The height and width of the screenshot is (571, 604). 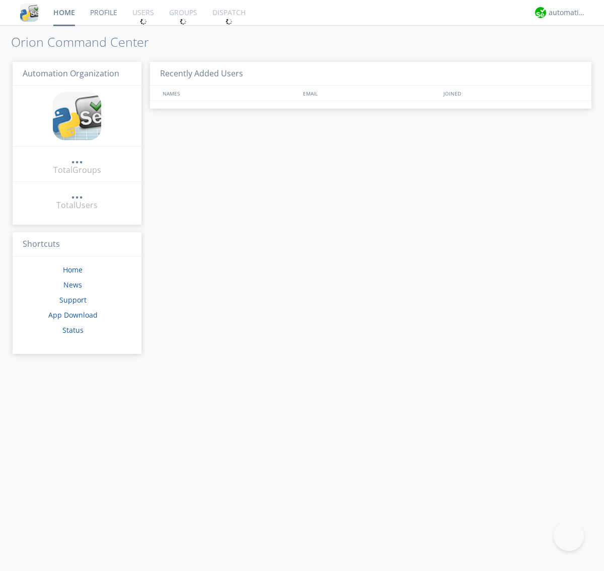 What do you see at coordinates (71, 73) in the screenshot?
I see `span: Automation Organization` at bounding box center [71, 73].